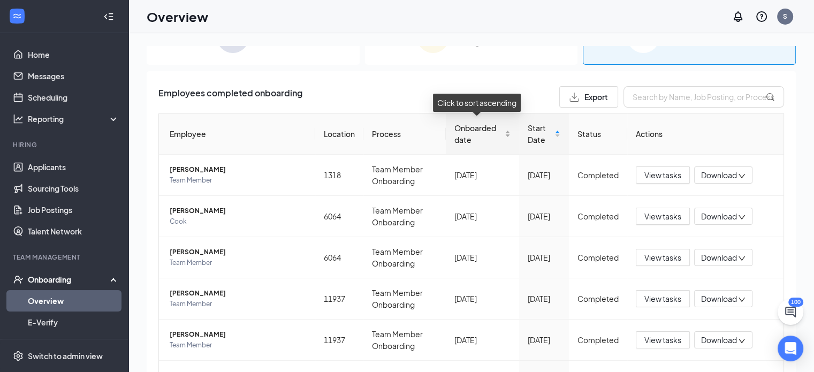 Image resolution: width=814 pixels, height=372 pixels. Describe the element at coordinates (238, 222) in the screenshot. I see `span: Cook` at that location.